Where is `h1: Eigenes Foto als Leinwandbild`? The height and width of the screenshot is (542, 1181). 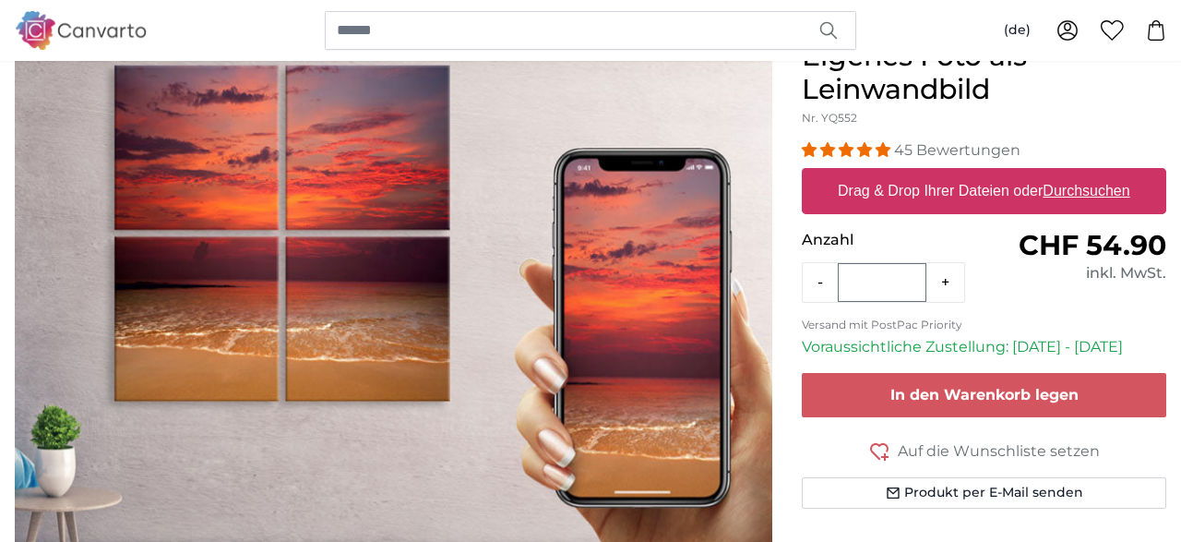 h1: Eigenes Foto als Leinwandbild is located at coordinates (984, 73).